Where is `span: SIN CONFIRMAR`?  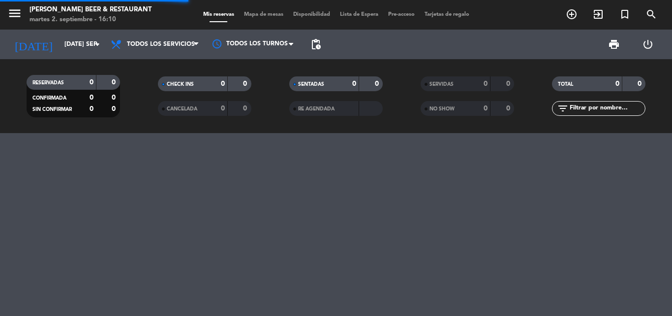 span: SIN CONFIRMAR is located at coordinates (52, 109).